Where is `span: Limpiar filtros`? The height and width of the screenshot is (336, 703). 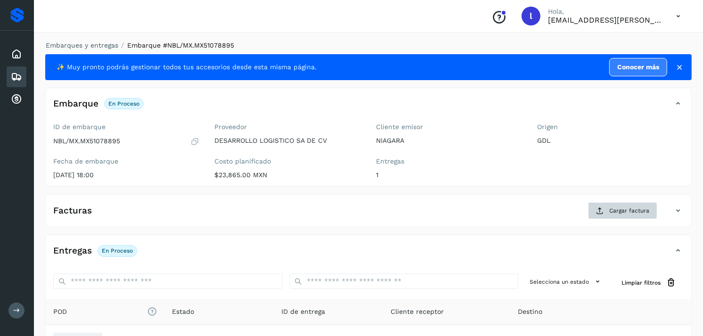 span: Limpiar filtros is located at coordinates (641, 283).